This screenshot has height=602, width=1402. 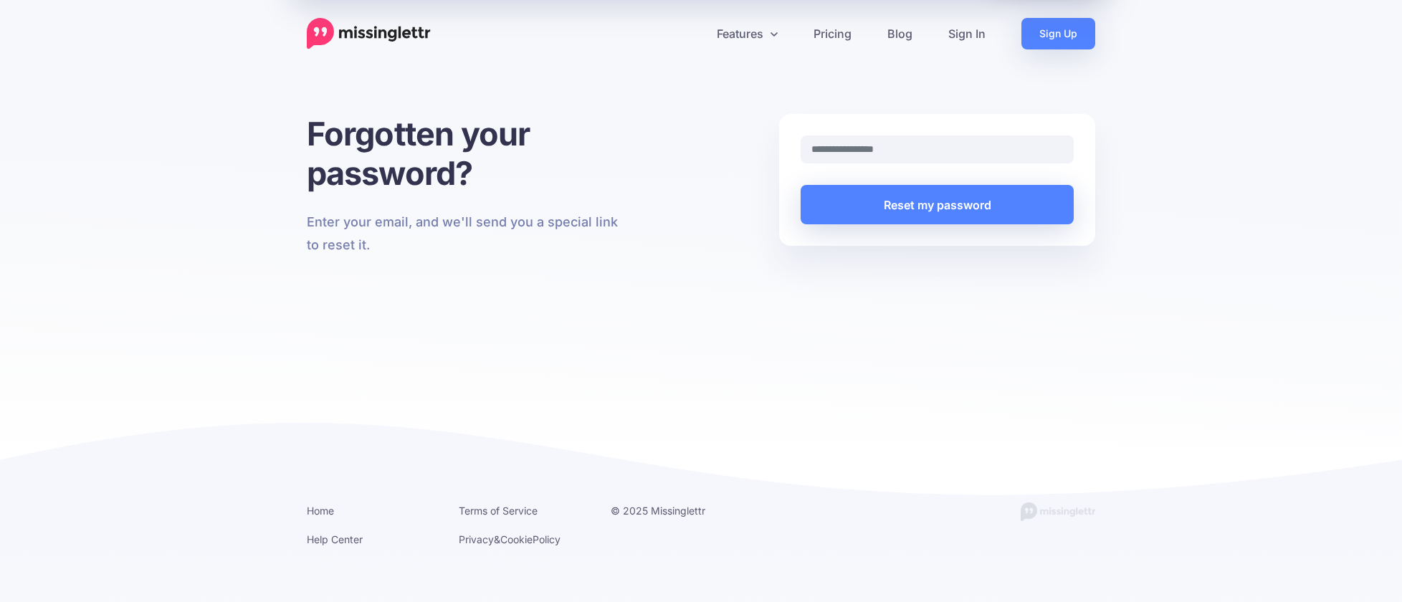 What do you see at coordinates (899, 34) in the screenshot?
I see `a: Blog` at bounding box center [899, 34].